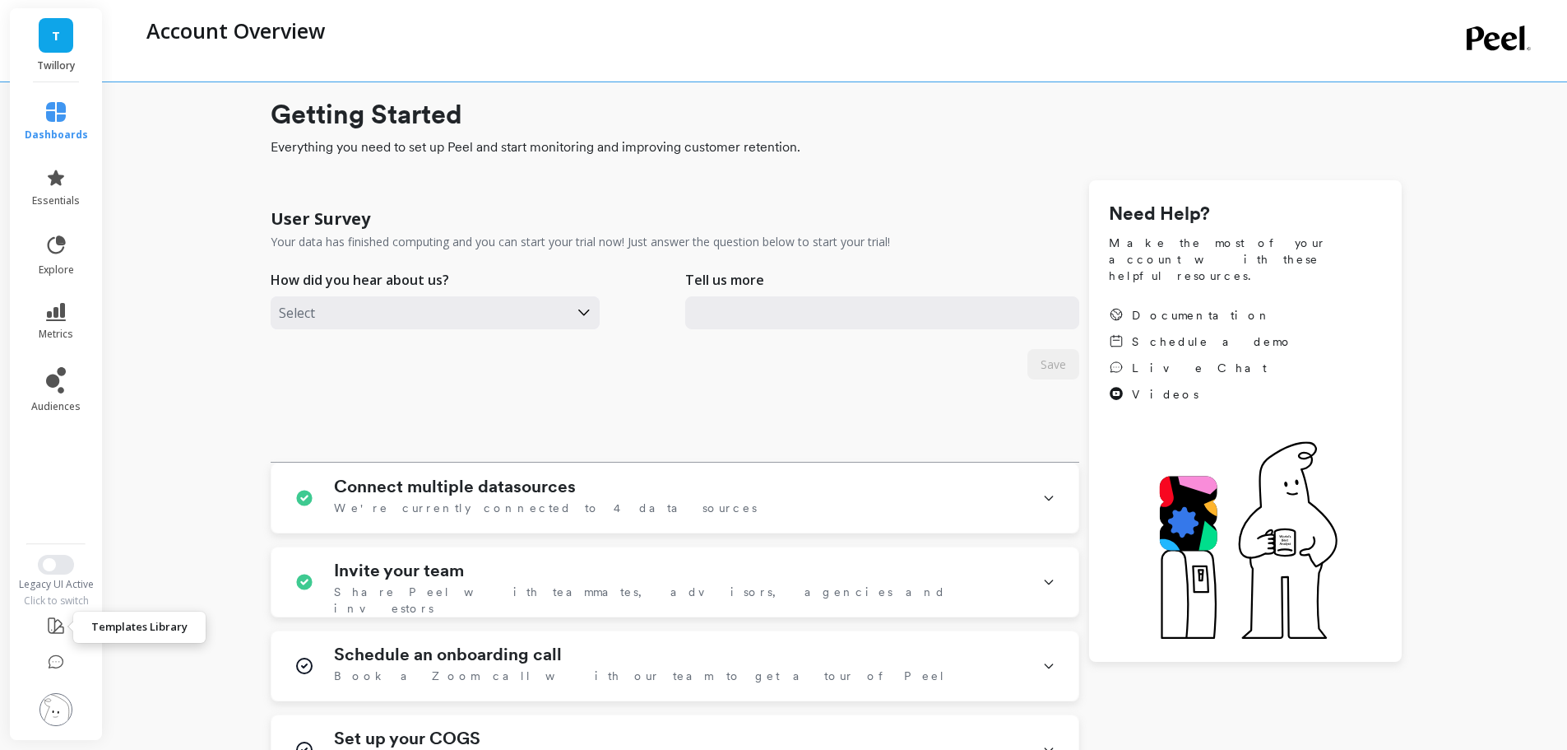 The height and width of the screenshot is (750, 1567). What do you see at coordinates (56, 601) in the screenshot?
I see `div: Click to switch` at bounding box center [56, 601].